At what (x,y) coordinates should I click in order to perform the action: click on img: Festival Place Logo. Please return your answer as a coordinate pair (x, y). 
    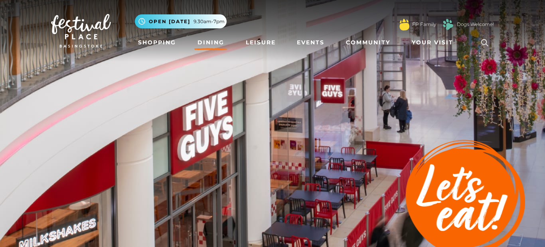
    Looking at the image, I should click on (81, 31).